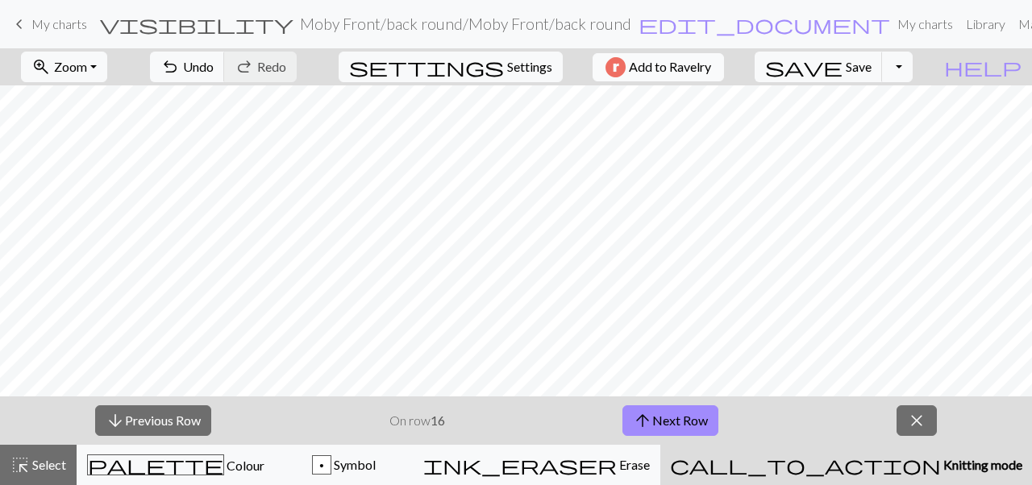 This screenshot has height=485, width=1032. I want to click on p: On row, so click(417, 421).